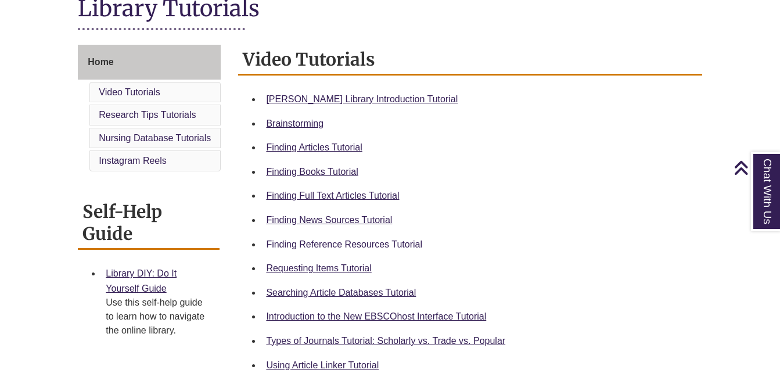 The image size is (780, 373). What do you see at coordinates (149, 223) in the screenshot?
I see `h2: Self-Help Guide` at bounding box center [149, 223].